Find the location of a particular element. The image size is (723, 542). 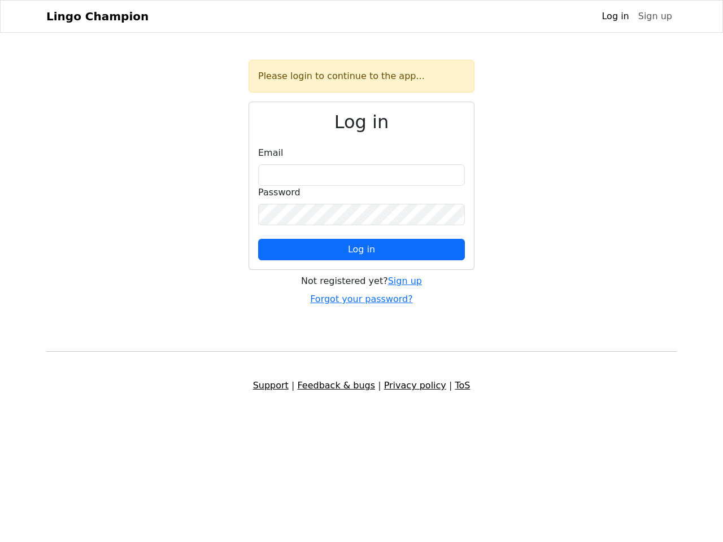

a: Log in is located at coordinates (615, 16).